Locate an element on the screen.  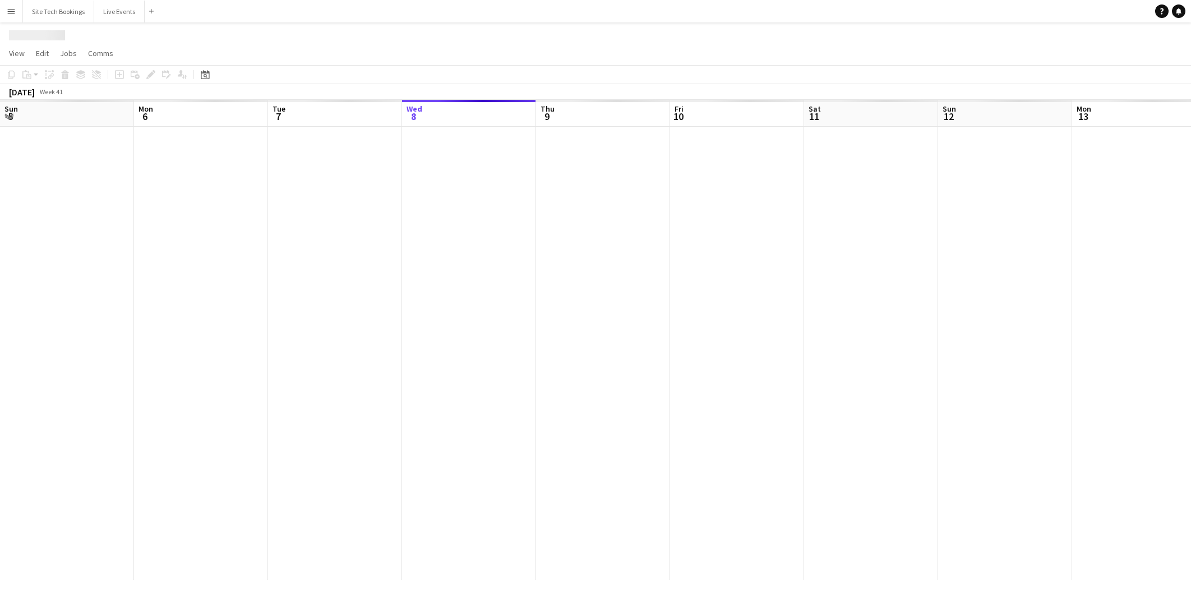
span: 7 is located at coordinates (278, 116).